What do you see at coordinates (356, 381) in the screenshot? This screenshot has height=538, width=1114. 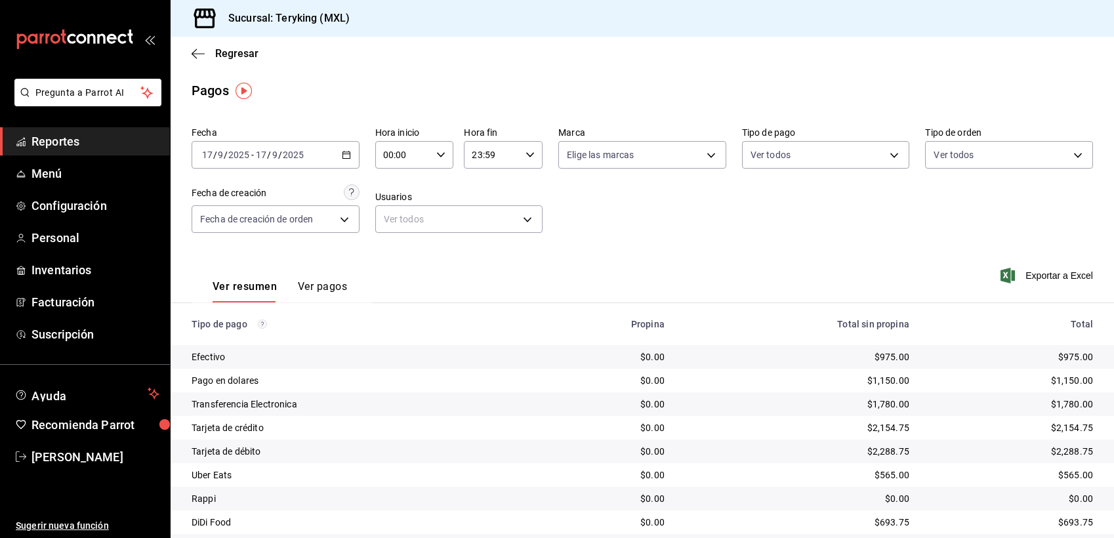 I see `div: Pago en dolares` at bounding box center [356, 381].